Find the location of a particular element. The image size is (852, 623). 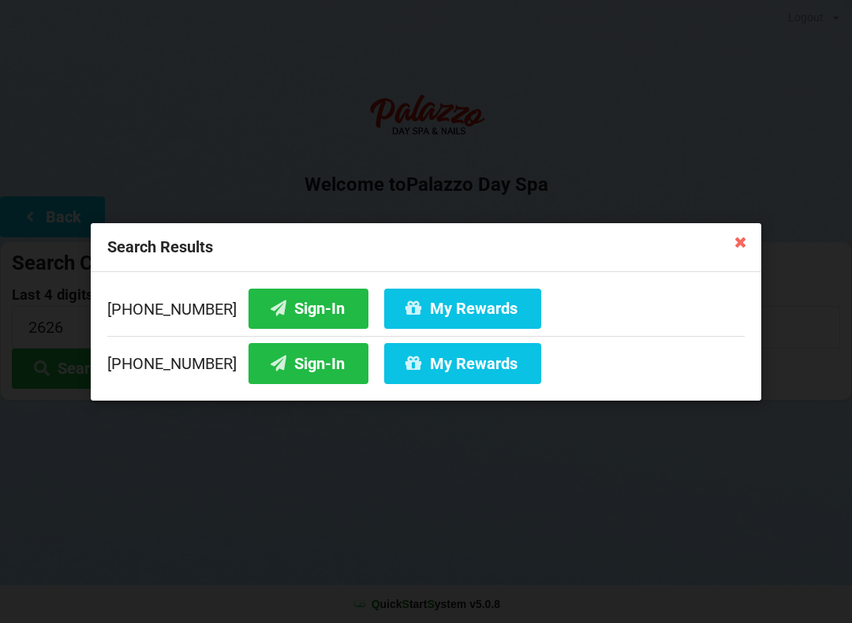

div: Search Results is located at coordinates (426, 248).